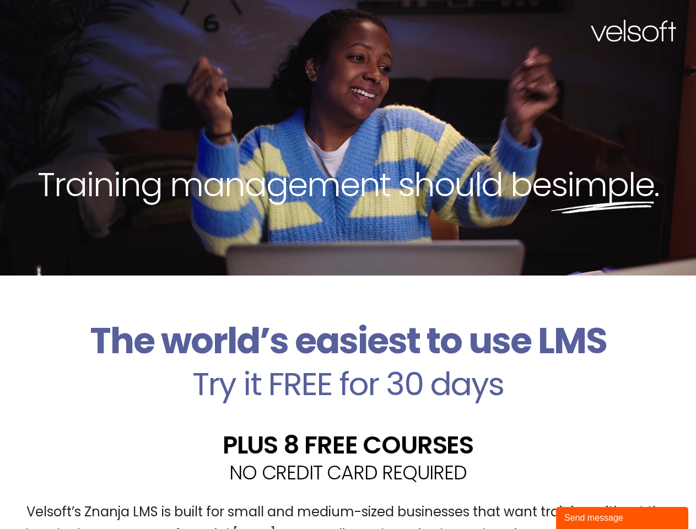 This screenshot has width=696, height=529. What do you see at coordinates (348, 384) in the screenshot?
I see `h2: Try it FREE for 30 days` at bounding box center [348, 384].